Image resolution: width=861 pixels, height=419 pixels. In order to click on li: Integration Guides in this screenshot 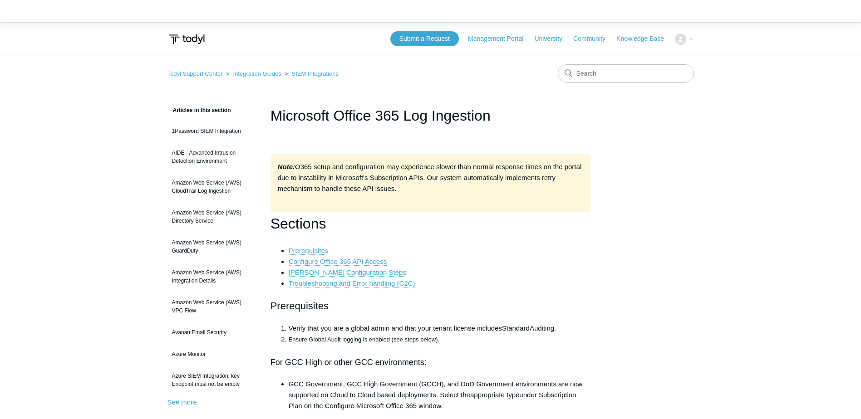, I will do `click(253, 74)`.